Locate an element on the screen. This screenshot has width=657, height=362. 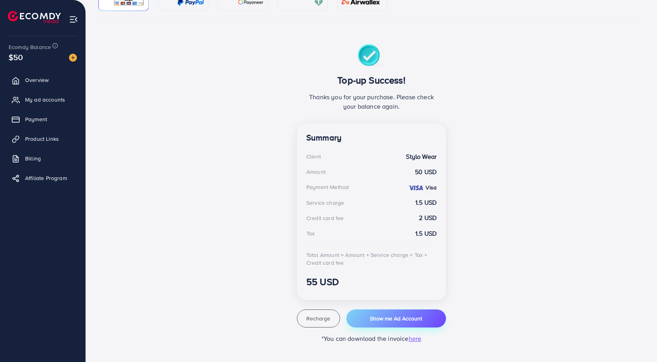
span: here is located at coordinates (415, 339).